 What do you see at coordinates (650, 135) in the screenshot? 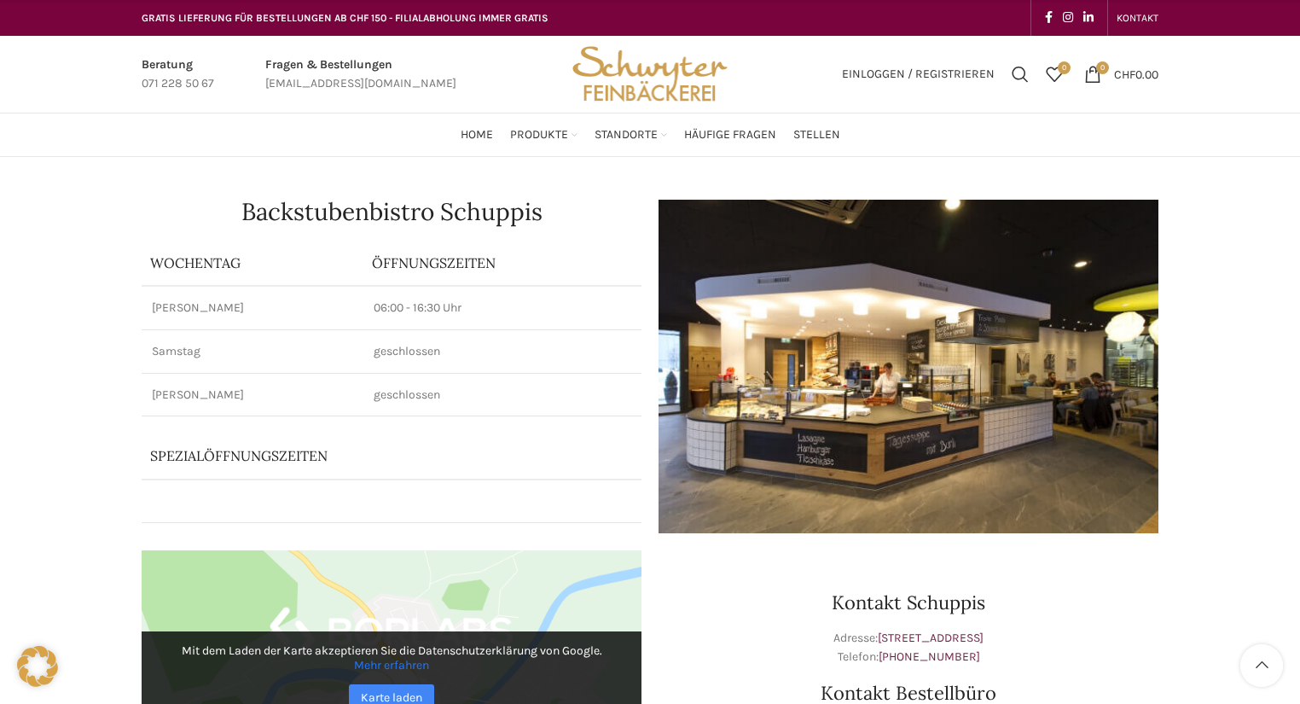
I see `div: Main navigation` at bounding box center [650, 135].